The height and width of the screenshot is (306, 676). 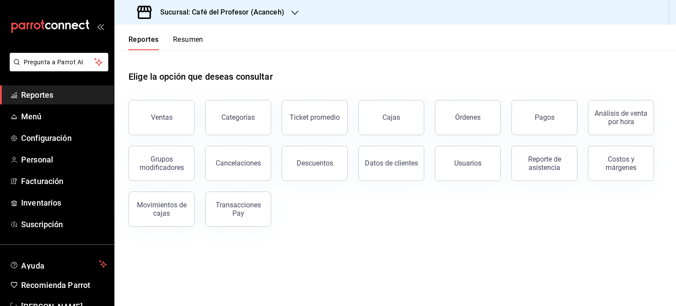 What do you see at coordinates (391, 117) in the screenshot?
I see `div: Cajas` at bounding box center [391, 117].